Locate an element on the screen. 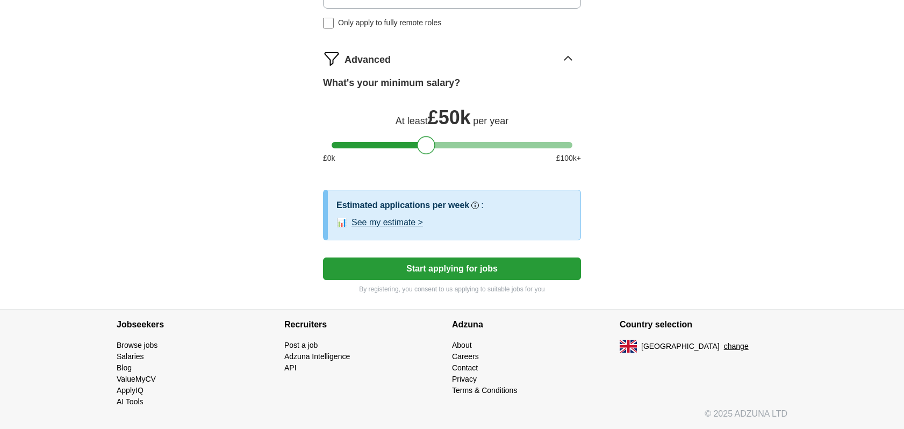  a: Salaries is located at coordinates (130, 356).